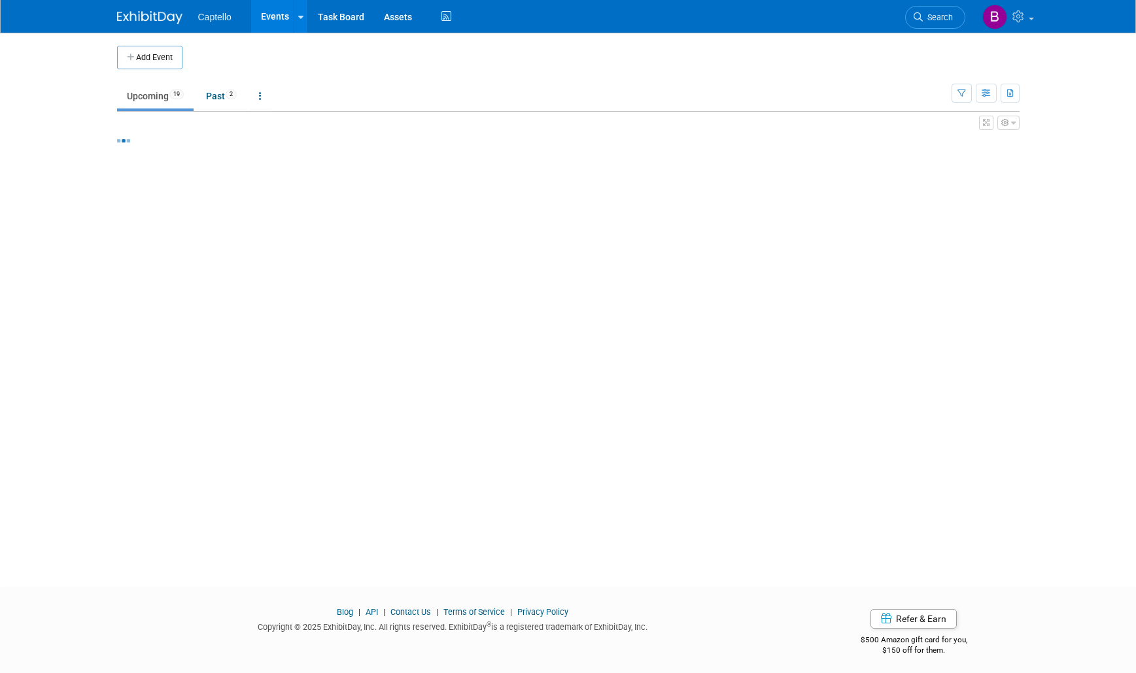 The width and height of the screenshot is (1136, 673). Describe the element at coordinates (150, 58) in the screenshot. I see `button: Add Event` at that location.